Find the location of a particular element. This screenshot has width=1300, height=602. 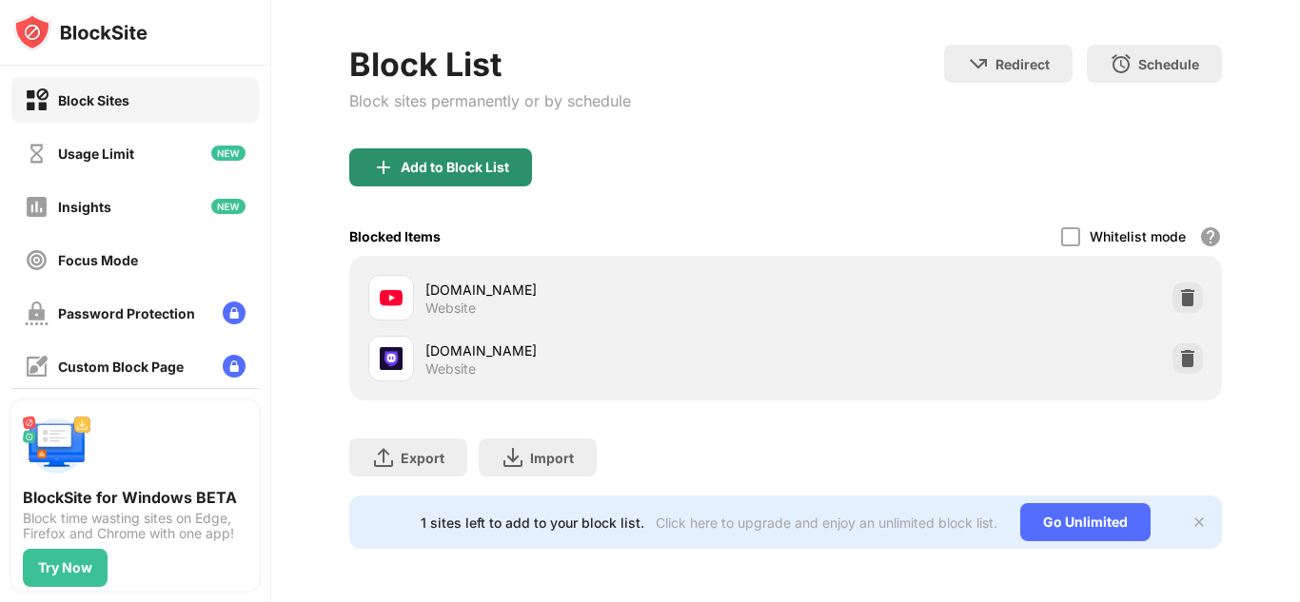

div: Whitelist mode is located at coordinates (1137, 236).